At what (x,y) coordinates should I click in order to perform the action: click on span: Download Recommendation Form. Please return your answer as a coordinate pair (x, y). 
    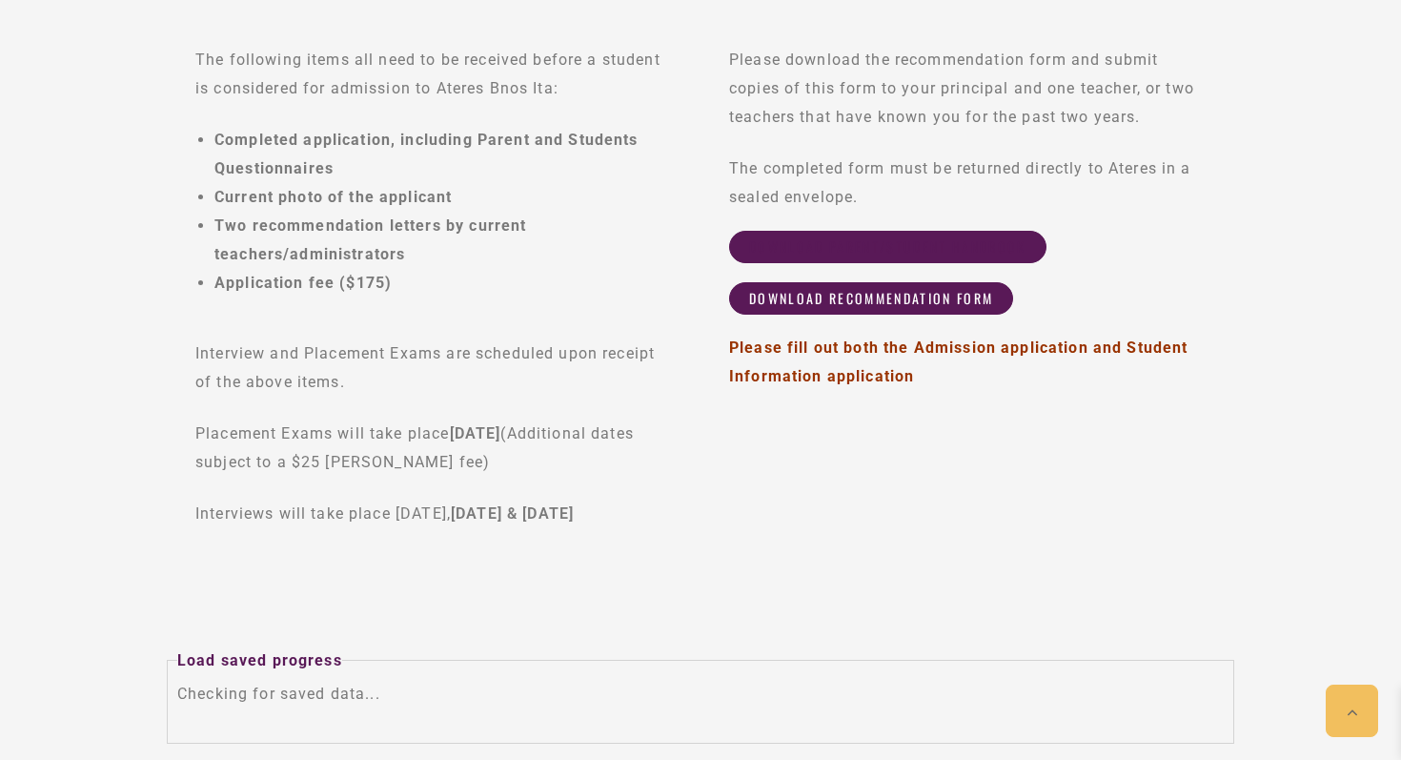
    Looking at the image, I should click on (871, 298).